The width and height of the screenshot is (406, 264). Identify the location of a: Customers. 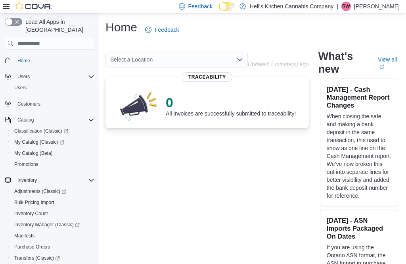
(29, 104).